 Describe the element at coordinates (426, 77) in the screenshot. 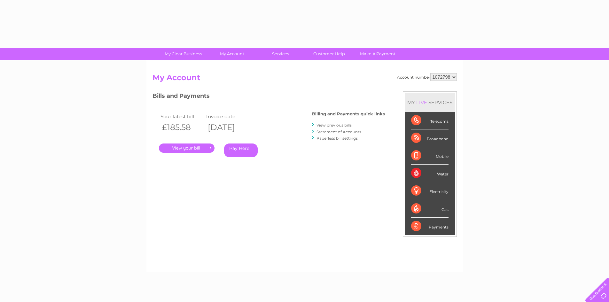

I see `div: Account number` at that location.